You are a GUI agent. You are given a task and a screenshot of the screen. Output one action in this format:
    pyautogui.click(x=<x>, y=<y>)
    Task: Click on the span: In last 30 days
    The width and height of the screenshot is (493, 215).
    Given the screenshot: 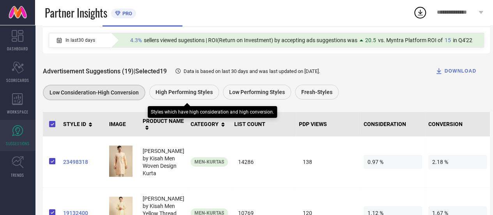 What is the action you would take?
    pyautogui.click(x=80, y=40)
    